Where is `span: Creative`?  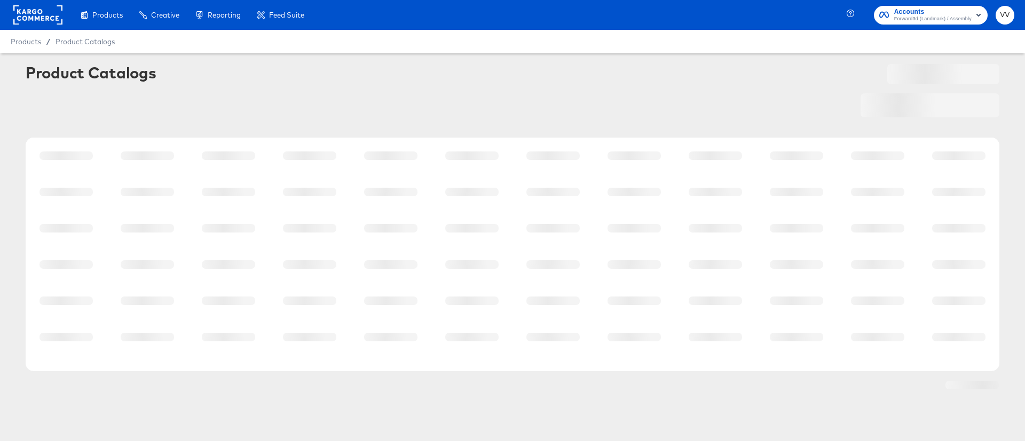
span: Creative is located at coordinates (165, 15).